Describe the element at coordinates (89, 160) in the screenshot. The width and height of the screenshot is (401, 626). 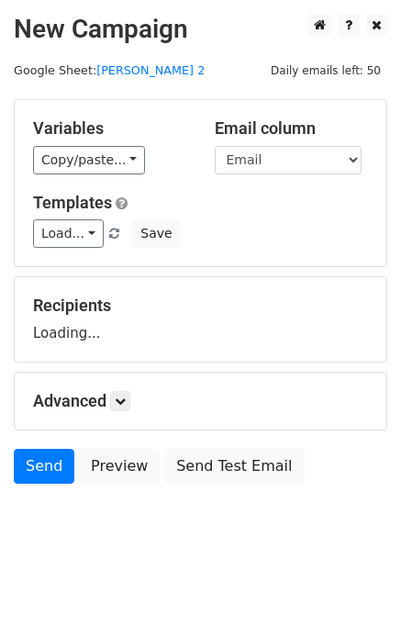
I see `a: Copy/paste...` at that location.